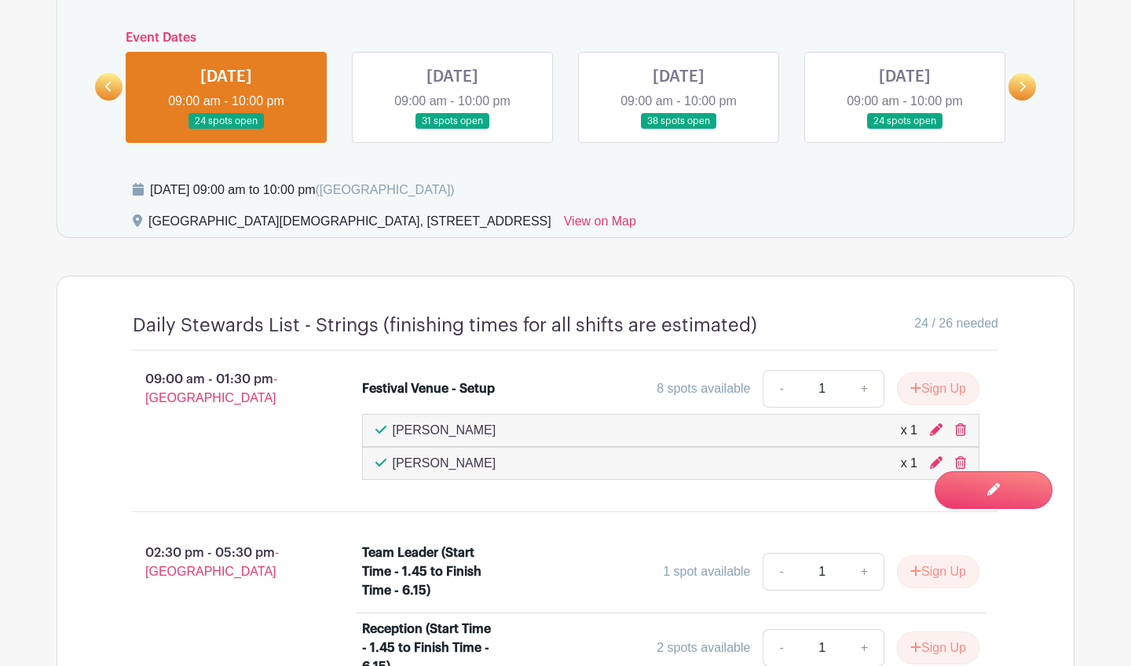 This screenshot has height=666, width=1131. I want to click on div: 1 spot available, so click(706, 572).